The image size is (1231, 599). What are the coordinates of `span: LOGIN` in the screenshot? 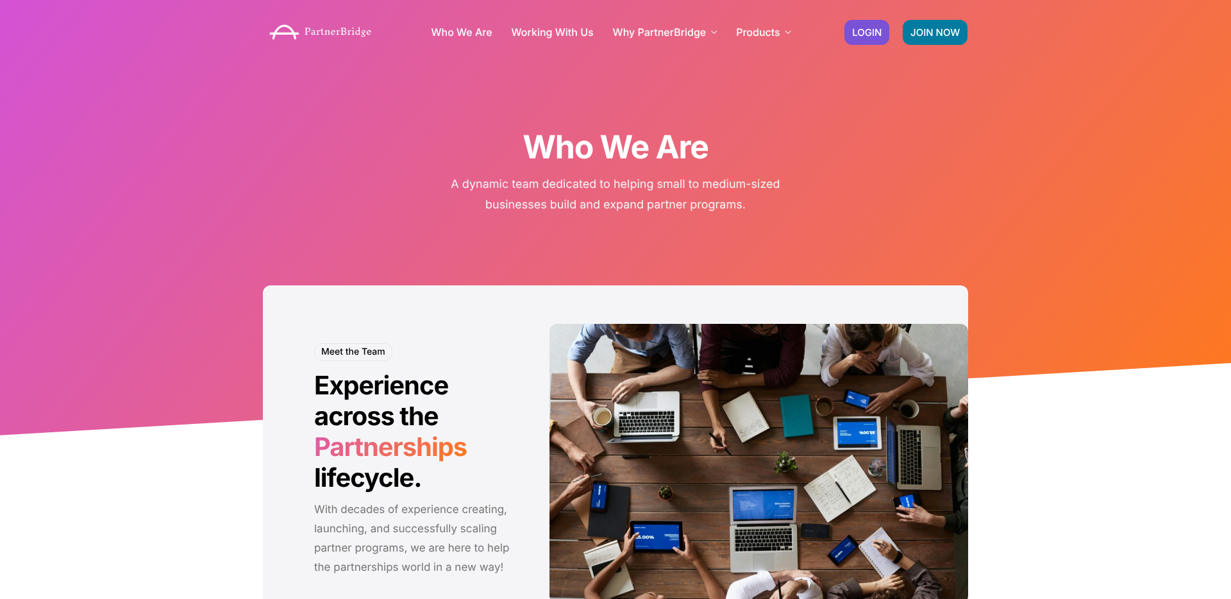 It's located at (867, 32).